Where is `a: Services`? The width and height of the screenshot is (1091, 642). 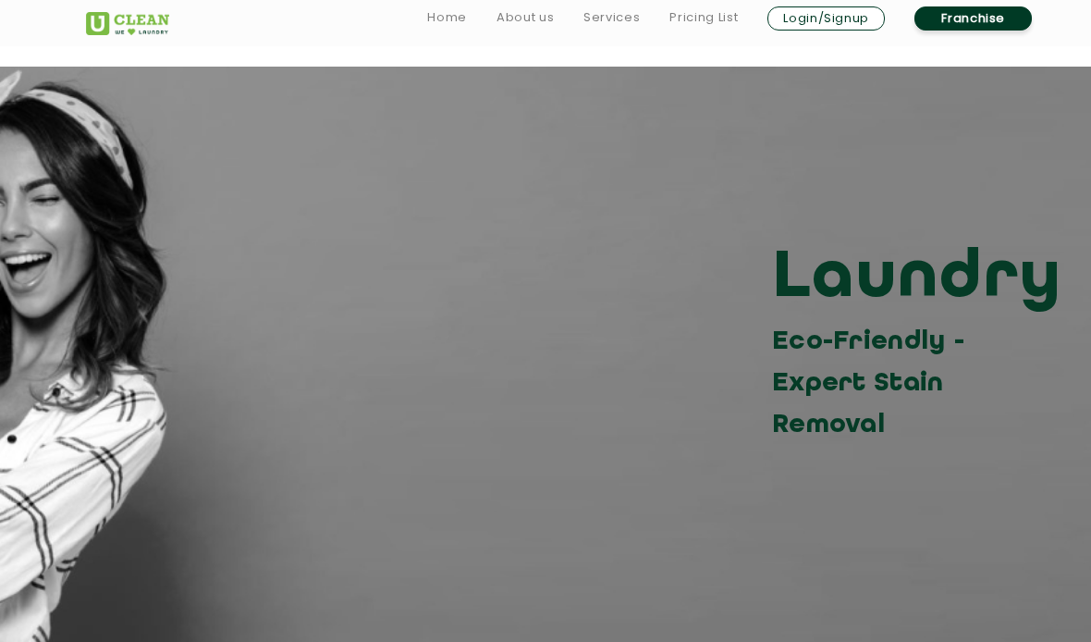 a: Services is located at coordinates (611, 18).